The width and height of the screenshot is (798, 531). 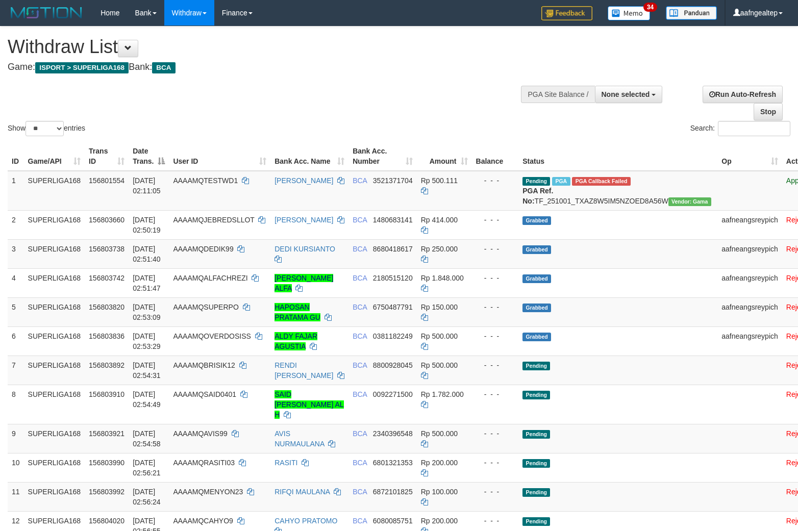 I want to click on span: 156803992, so click(x=107, y=492).